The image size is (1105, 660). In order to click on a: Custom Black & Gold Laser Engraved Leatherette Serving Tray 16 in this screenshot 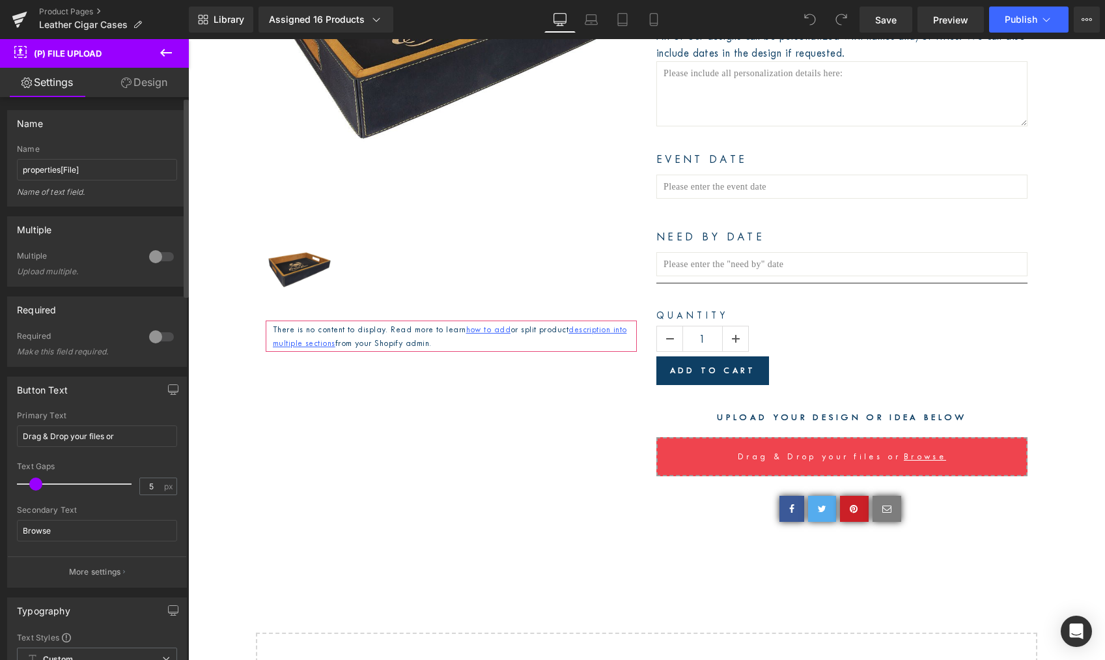, I will do `click(113, 232)`.